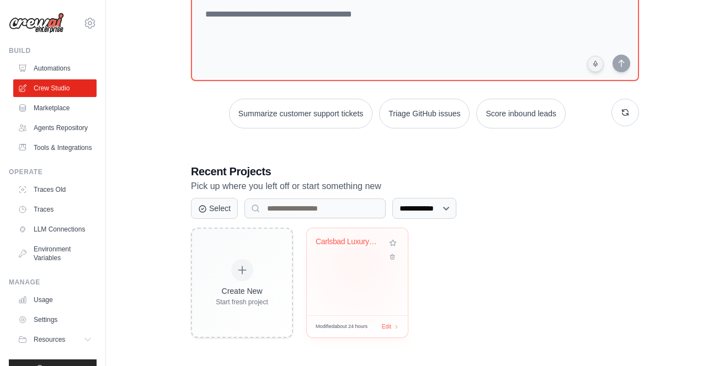 This screenshot has width=724, height=366. What do you see at coordinates (415, 172) in the screenshot?
I see `h3: Recent Projects` at bounding box center [415, 172].